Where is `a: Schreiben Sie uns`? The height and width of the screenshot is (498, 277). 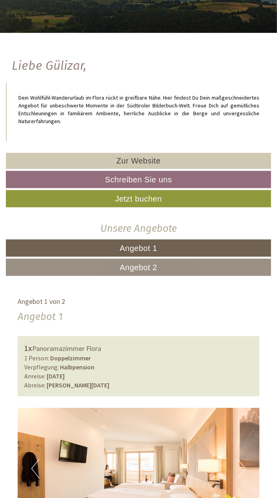
a: Schreiben Sie uns is located at coordinates (138, 180).